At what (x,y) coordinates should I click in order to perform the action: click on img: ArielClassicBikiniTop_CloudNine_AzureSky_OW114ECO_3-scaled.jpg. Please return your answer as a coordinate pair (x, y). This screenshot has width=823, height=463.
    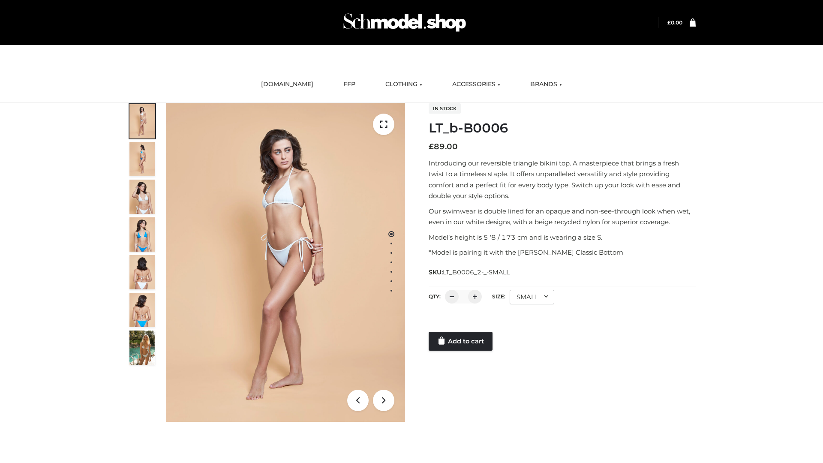
    Looking at the image, I should click on (142, 197).